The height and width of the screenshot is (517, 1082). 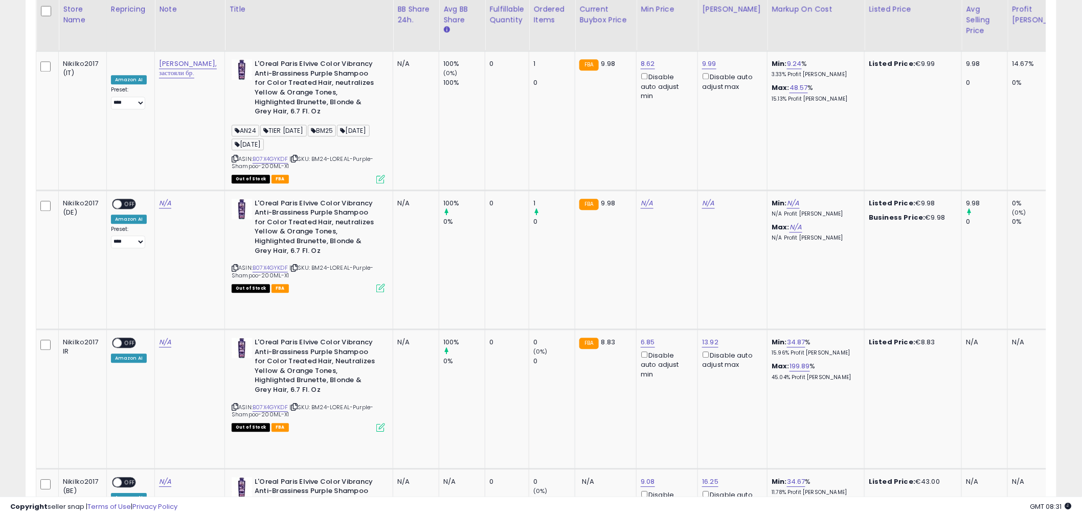 I want to click on a: 13.92, so click(x=710, y=343).